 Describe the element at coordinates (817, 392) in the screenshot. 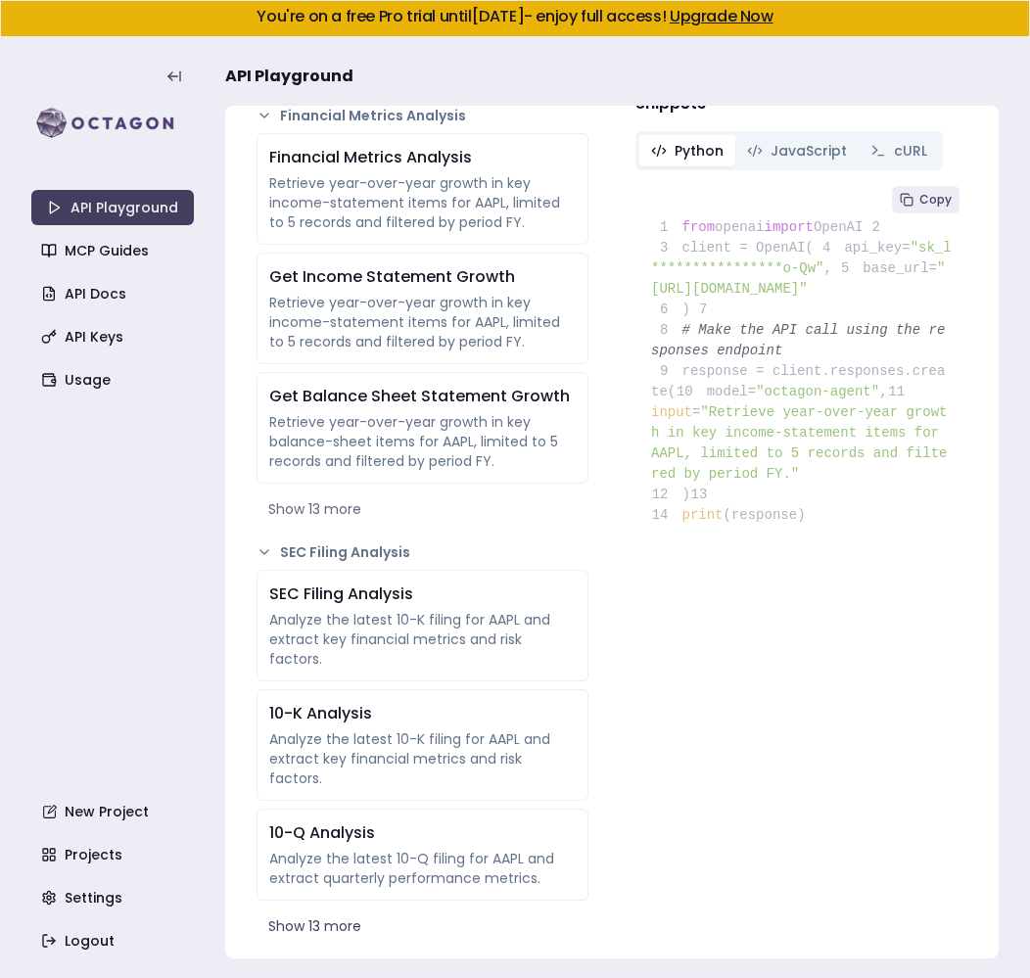

I see `span: "octagon-agent"` at that location.